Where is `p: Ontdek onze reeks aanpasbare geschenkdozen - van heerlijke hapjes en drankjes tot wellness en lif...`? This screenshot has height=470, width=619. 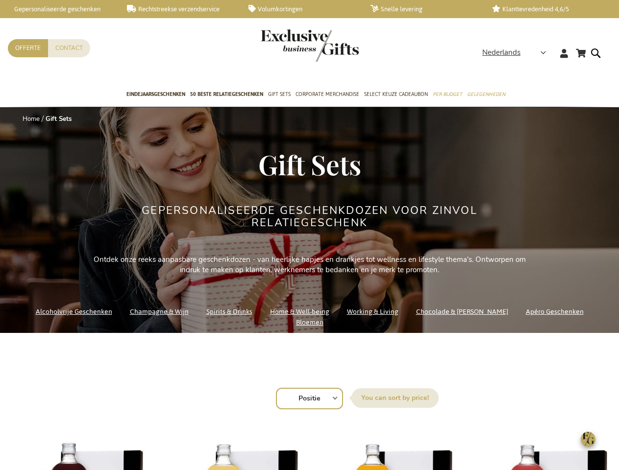
p: Ontdek onze reeks aanpasbare geschenkdozen - van heerlijke hapjes en drankjes tot wellness en lif... is located at coordinates (310, 265).